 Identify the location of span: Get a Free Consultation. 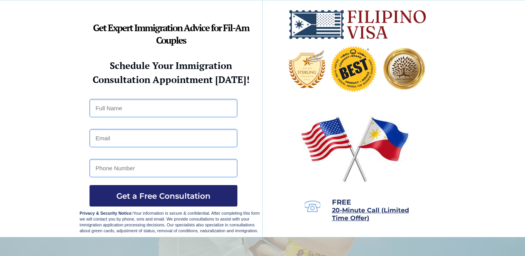
(164, 196).